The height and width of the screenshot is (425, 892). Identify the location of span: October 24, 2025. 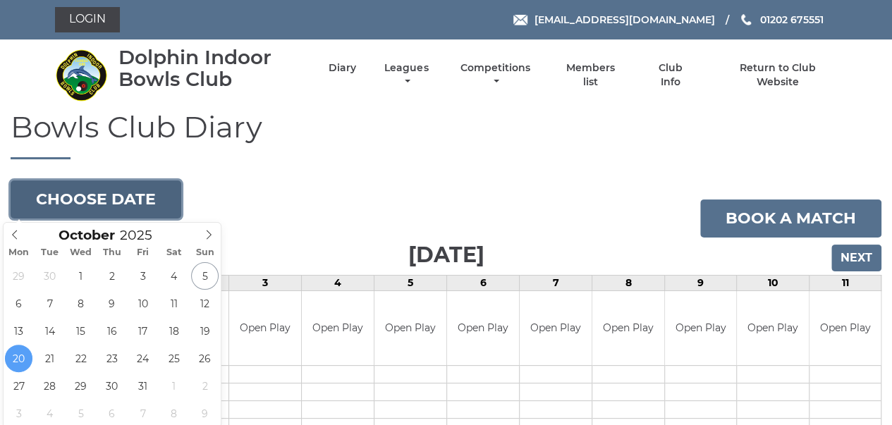
(142, 358).